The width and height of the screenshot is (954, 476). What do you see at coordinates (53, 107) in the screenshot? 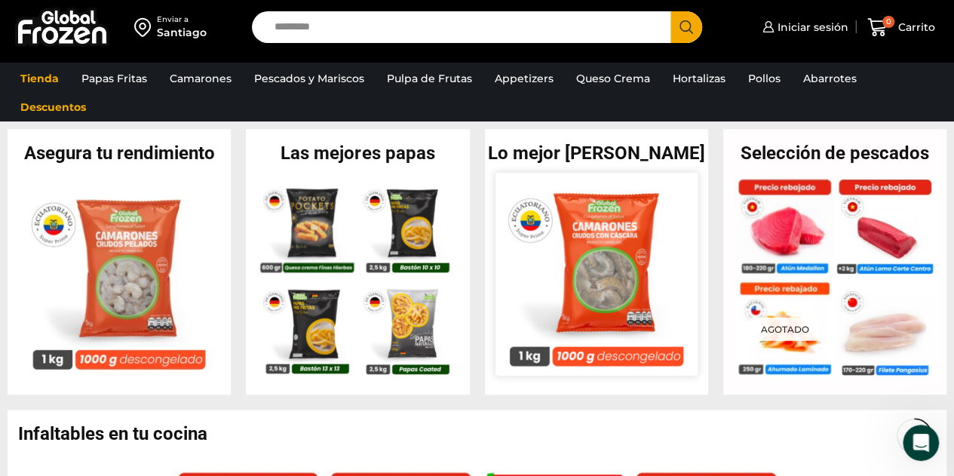
I see `a: Descuentos` at bounding box center [53, 107].